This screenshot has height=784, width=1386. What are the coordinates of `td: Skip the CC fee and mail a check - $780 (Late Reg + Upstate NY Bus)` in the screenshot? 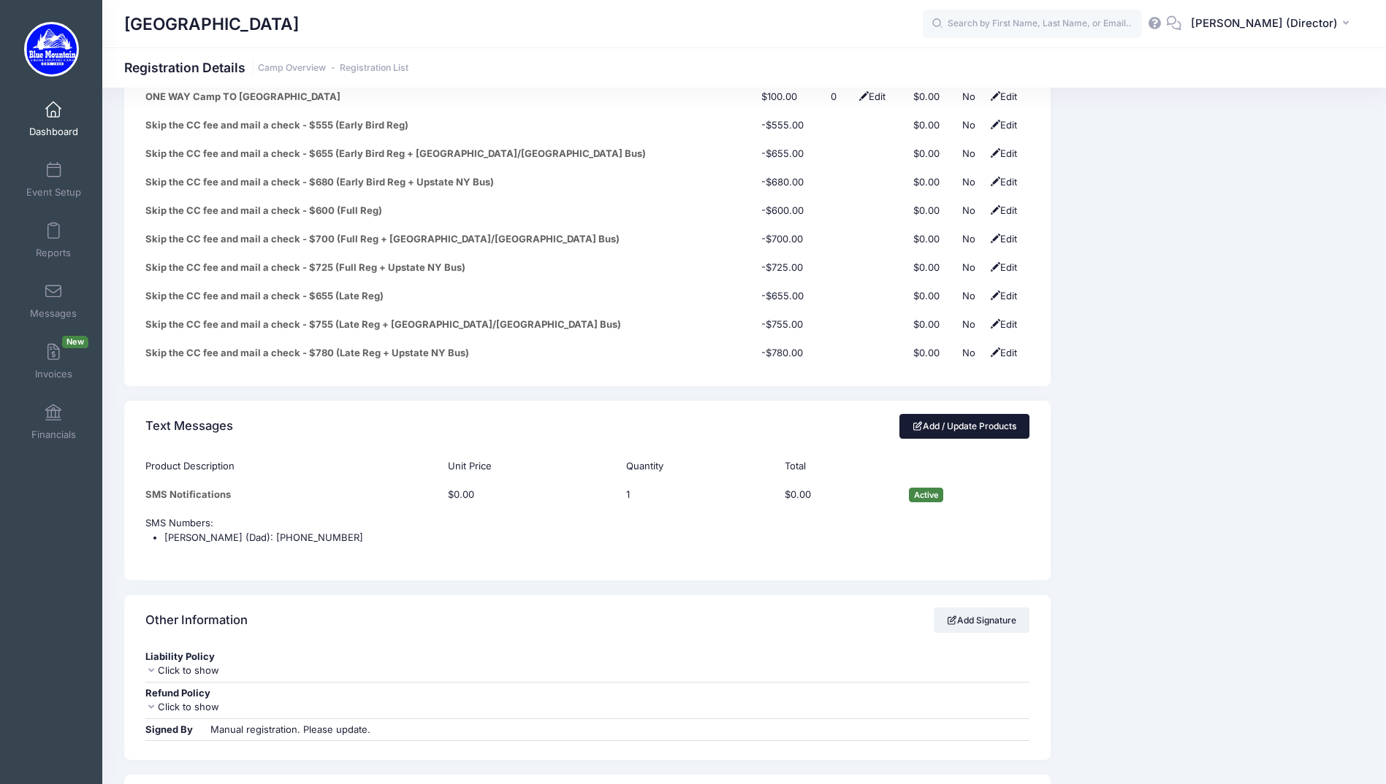 It's located at (449, 353).